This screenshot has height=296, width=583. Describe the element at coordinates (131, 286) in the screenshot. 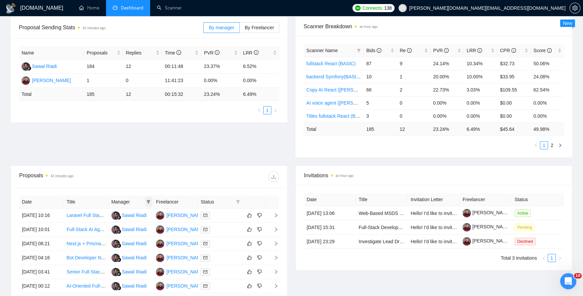

I see `a: AI-Oriented Full-Stack Developer for Secure Web-Based PoC` at that location.